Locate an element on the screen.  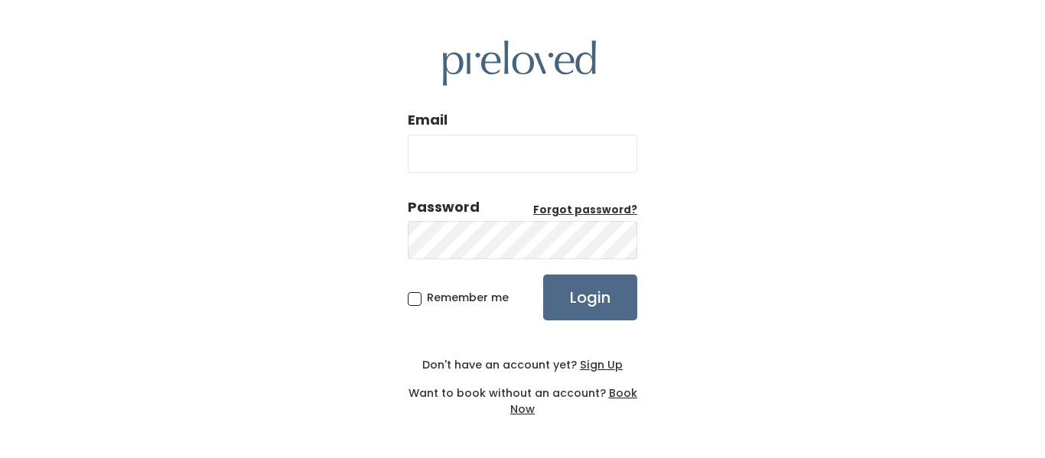
u: Forgot password? is located at coordinates (585, 210).